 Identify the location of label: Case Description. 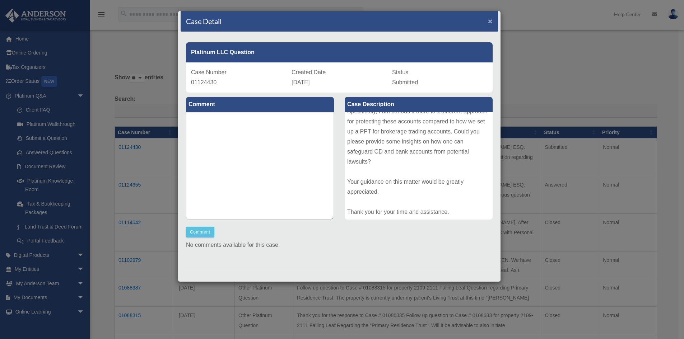
(419, 104).